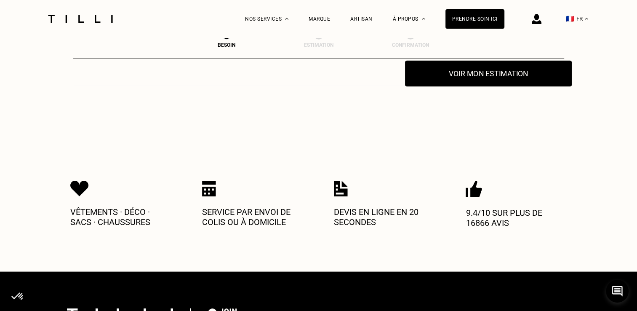 This screenshot has height=311, width=637. Describe the element at coordinates (319, 19) in the screenshot. I see `a: Marque` at that location.